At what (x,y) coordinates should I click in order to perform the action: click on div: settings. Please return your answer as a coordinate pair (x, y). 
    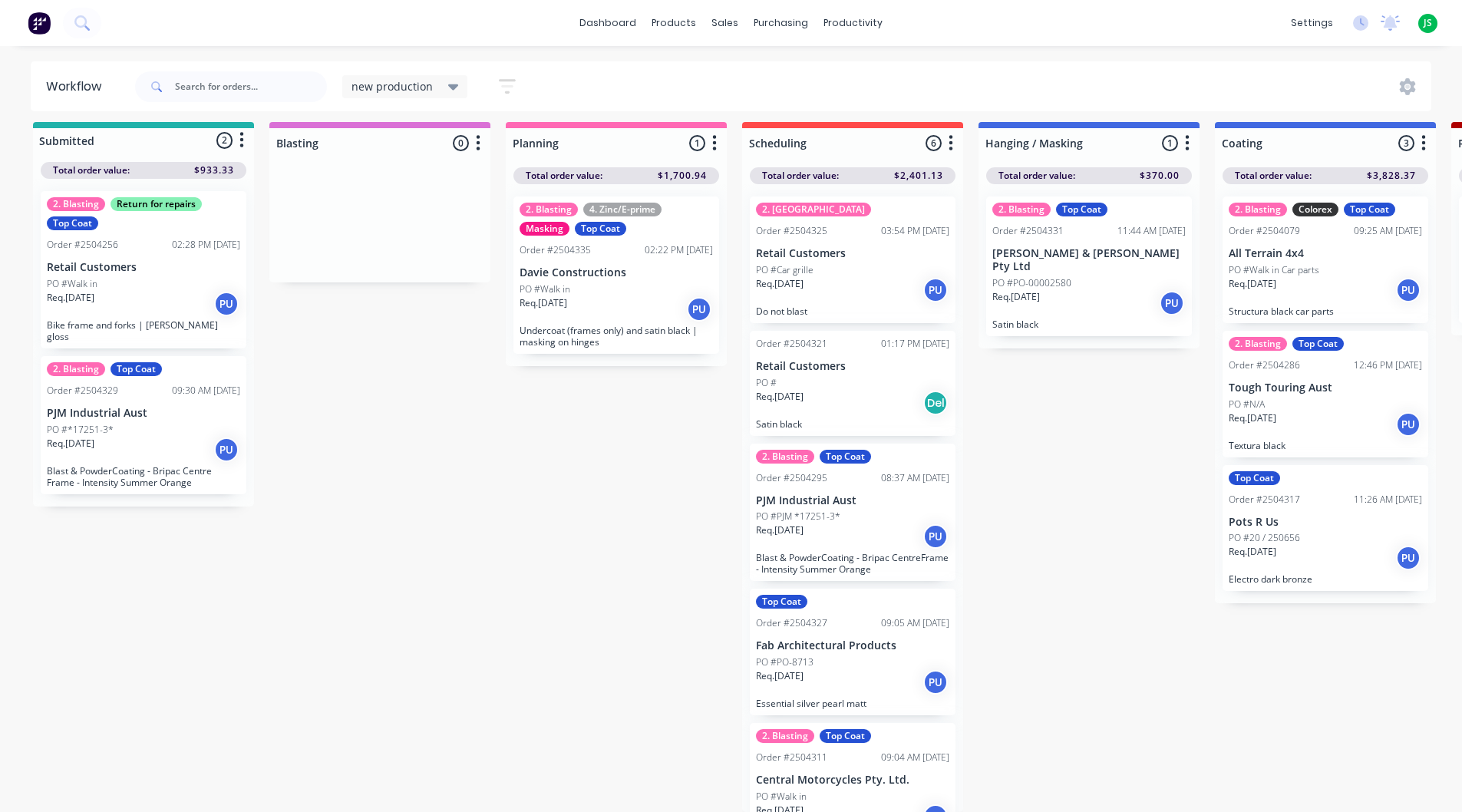
    Looking at the image, I should click on (1312, 23).